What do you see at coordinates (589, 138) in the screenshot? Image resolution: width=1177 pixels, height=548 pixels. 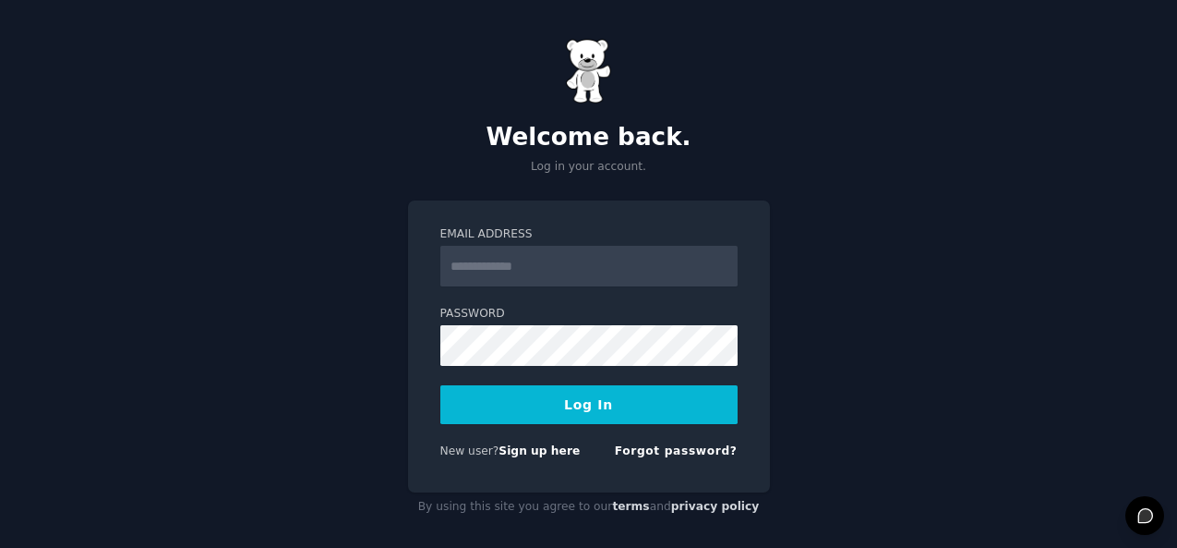 I see `h2: Welcome back.` at bounding box center [589, 138].